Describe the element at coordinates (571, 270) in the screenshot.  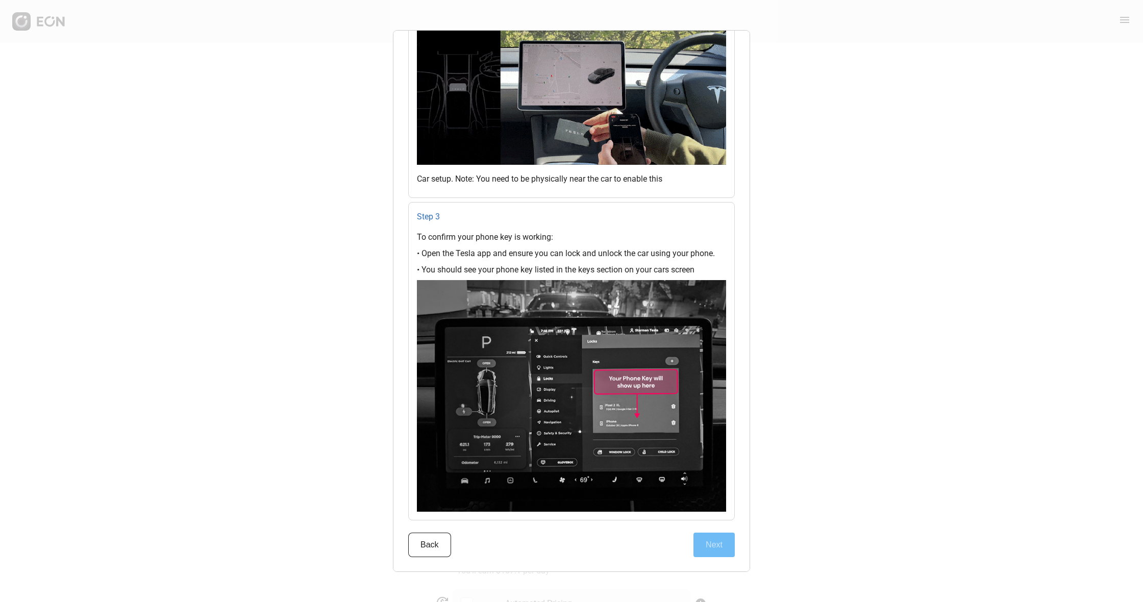
I see `p: • You should see your phone key listed in the keys section on your cars screen` at that location.